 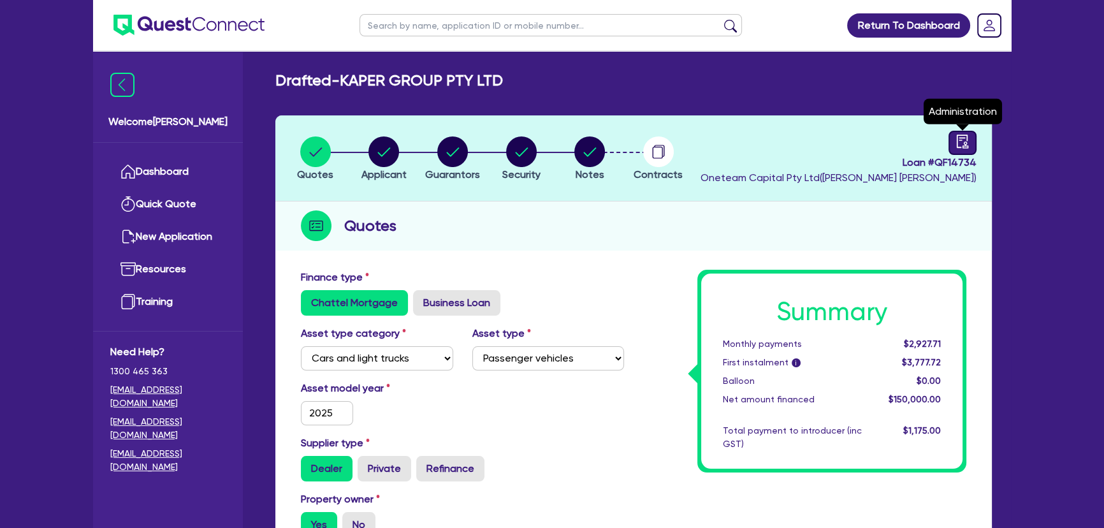 What do you see at coordinates (189, 25) in the screenshot?
I see `img: quest-connect-logo-blue` at bounding box center [189, 25].